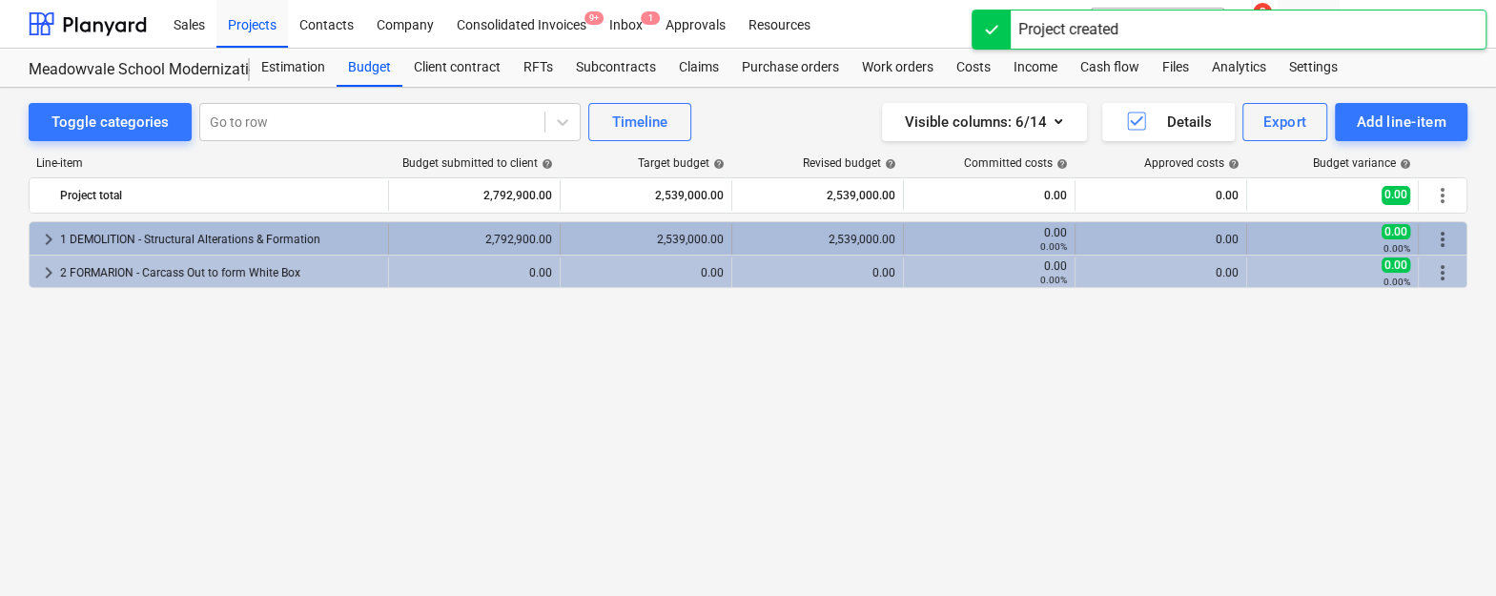  Describe the element at coordinates (790, 68) in the screenshot. I see `div: Purchase orders` at that location.